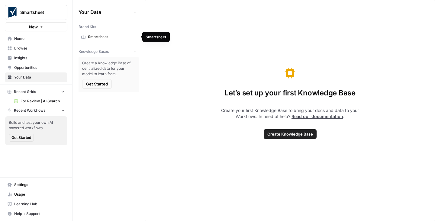 The image size is (435, 221). Describe the element at coordinates (290, 93) in the screenshot. I see `span: Let’s set up your first Knowledge Base` at that location.